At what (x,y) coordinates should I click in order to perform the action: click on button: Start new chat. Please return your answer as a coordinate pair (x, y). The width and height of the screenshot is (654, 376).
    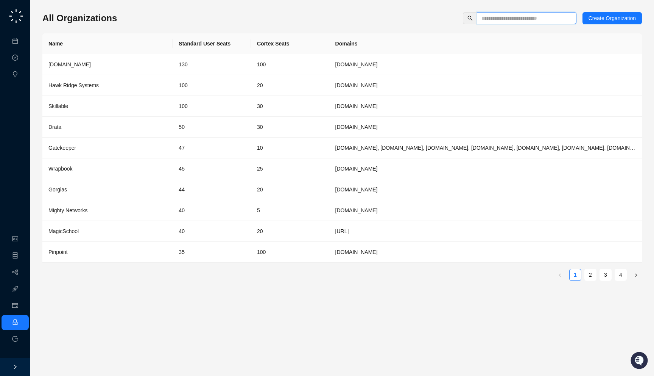
    Looking at the image, I should click on (133, 75).